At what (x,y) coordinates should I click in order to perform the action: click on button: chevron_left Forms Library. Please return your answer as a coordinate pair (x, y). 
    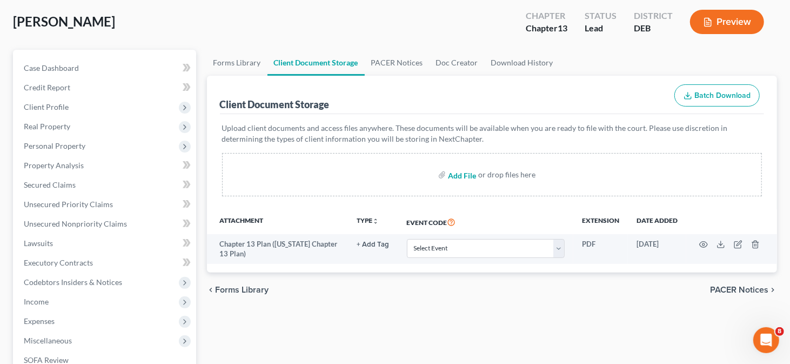
    Looking at the image, I should click on (238, 290).